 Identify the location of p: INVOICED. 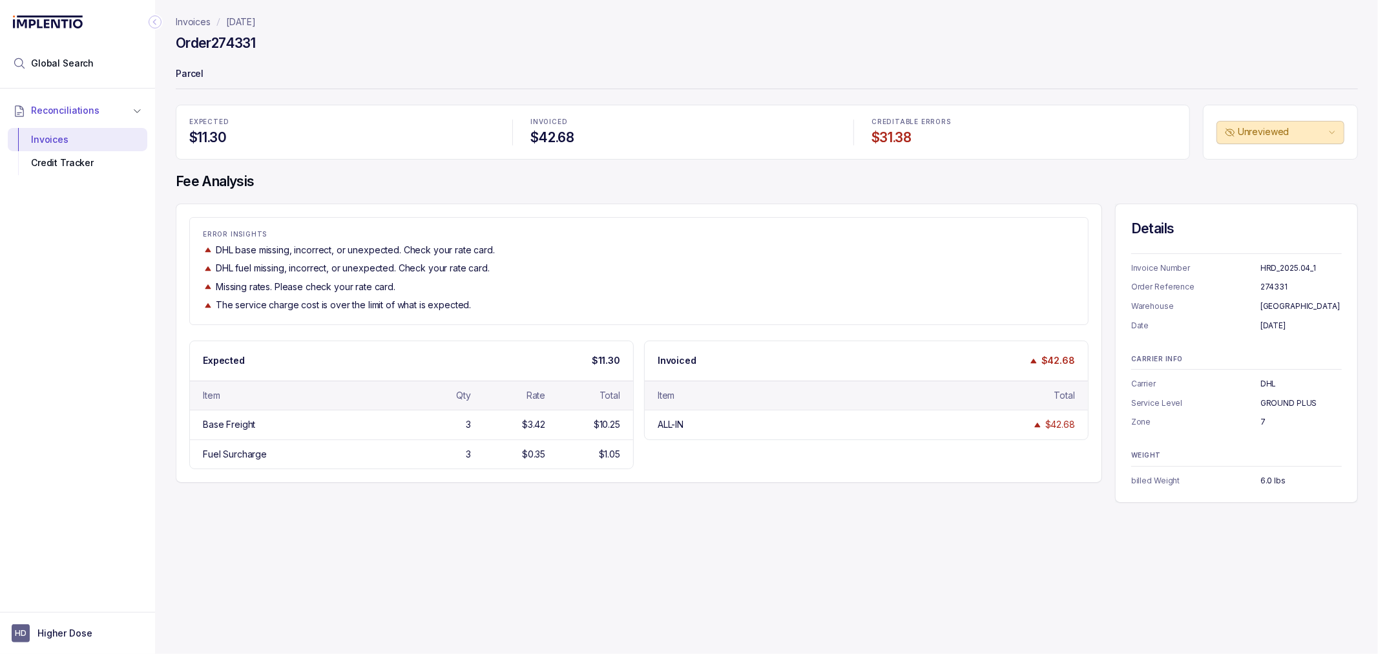
(683, 122).